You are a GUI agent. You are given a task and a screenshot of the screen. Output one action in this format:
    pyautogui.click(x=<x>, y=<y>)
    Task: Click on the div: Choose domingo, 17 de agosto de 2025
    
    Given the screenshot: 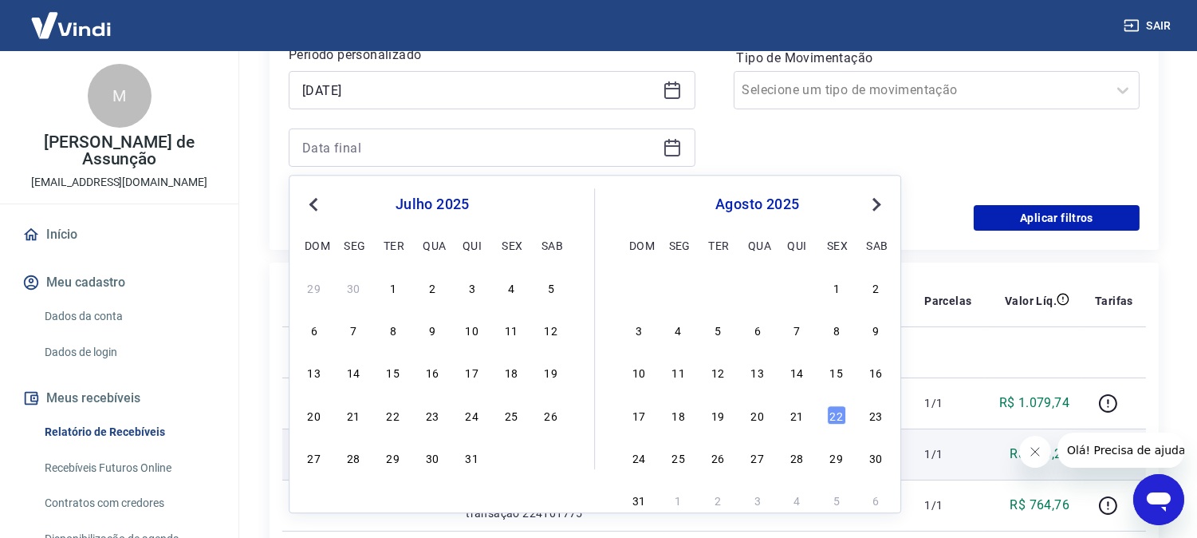 What is the action you would take?
    pyautogui.click(x=639, y=415)
    